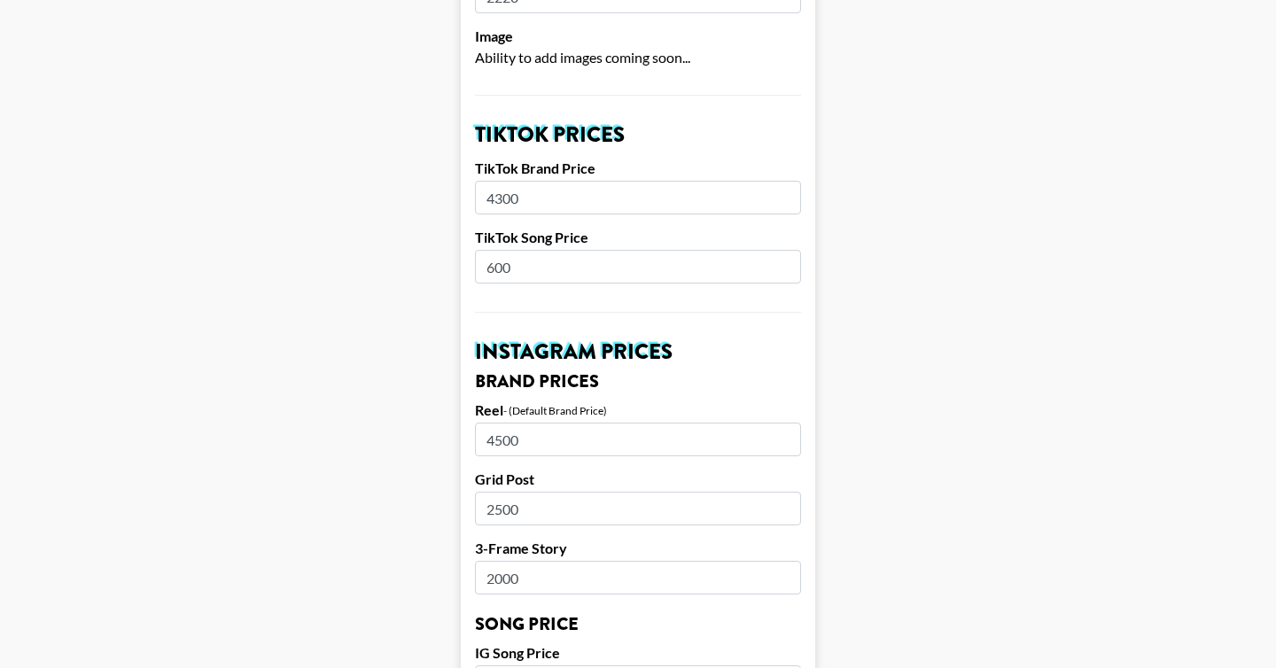 The image size is (1276, 668). Describe the element at coordinates (638, 479) in the screenshot. I see `label: Grid Post` at that location.